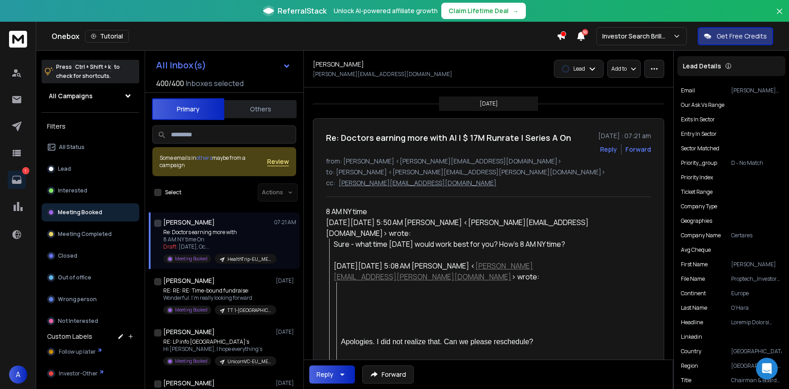  What do you see at coordinates (325, 374) in the screenshot?
I see `div: Reply` at bounding box center [325, 374].